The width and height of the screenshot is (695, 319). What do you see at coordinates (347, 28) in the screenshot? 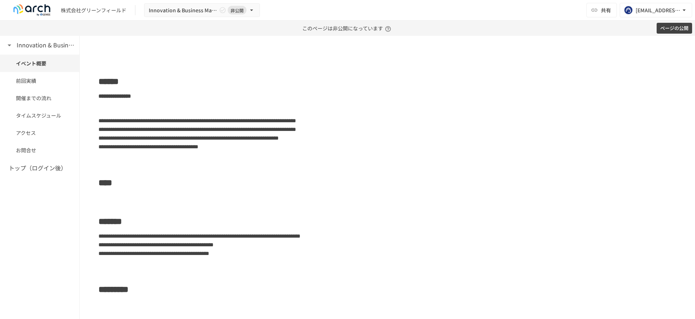
I see `p: このページは非公開になっています` at bounding box center [347, 28].